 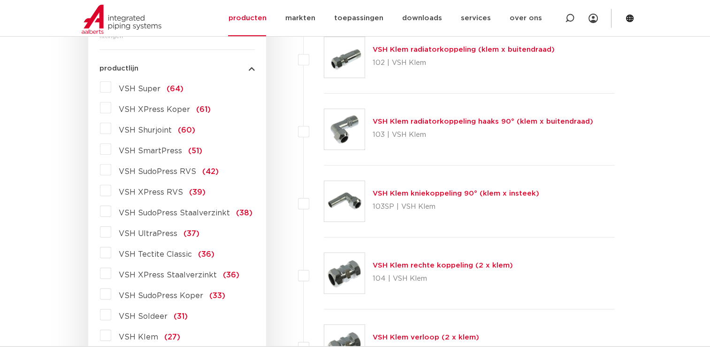 What do you see at coordinates (483, 135) in the screenshot?
I see `p: 103 | VSH Klem` at bounding box center [483, 135].